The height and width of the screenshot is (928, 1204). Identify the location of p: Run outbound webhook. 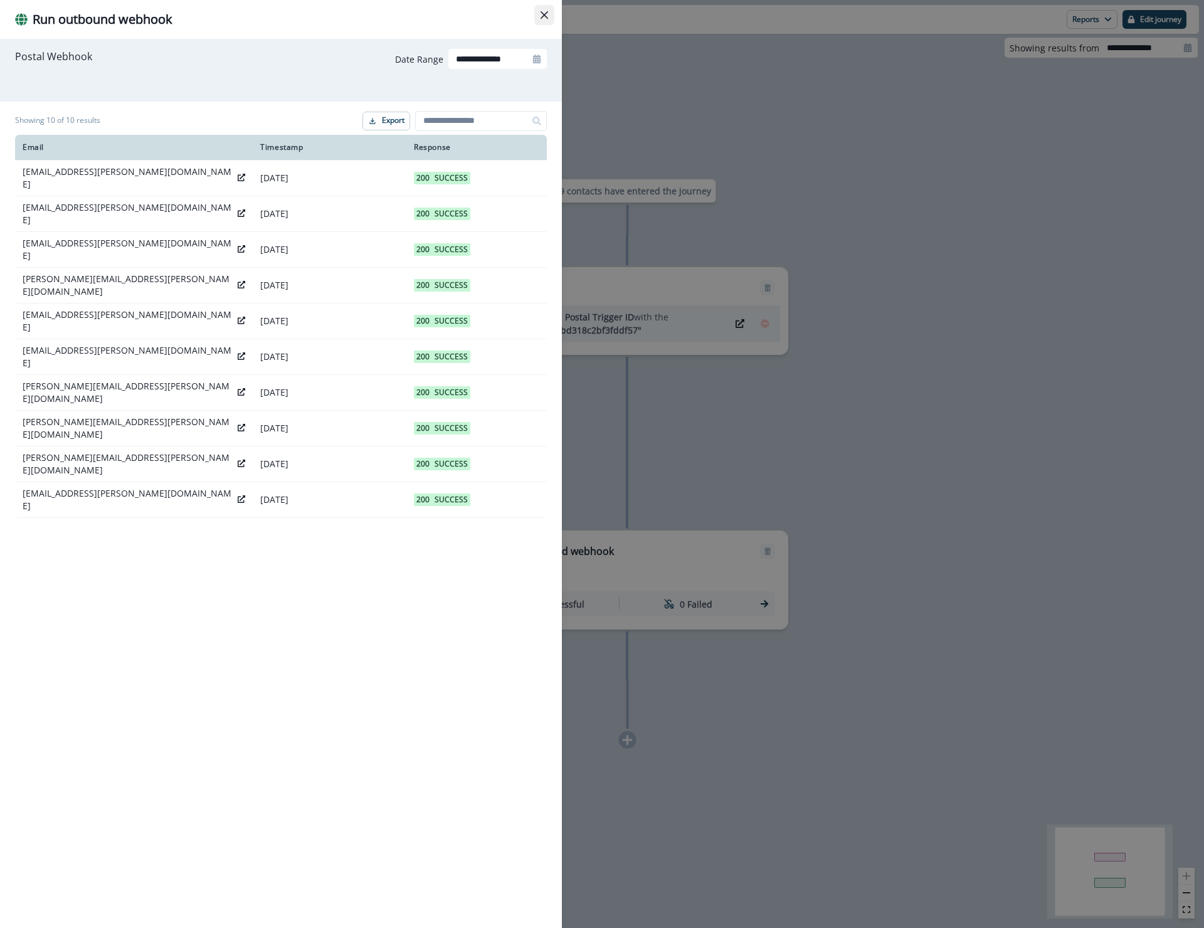
(102, 19).